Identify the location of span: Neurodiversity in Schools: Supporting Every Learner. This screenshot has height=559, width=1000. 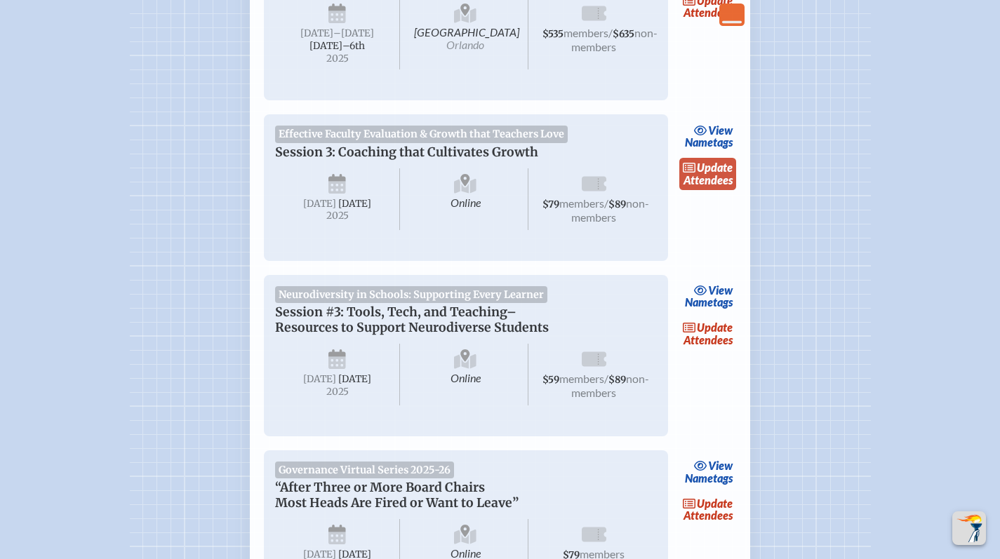
(411, 295).